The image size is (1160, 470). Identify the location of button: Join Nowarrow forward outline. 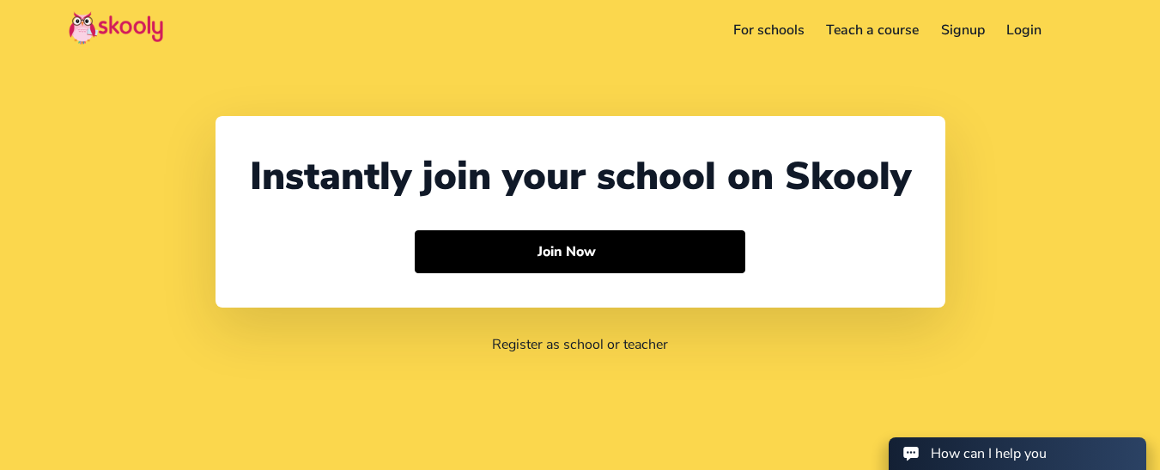
(579, 252).